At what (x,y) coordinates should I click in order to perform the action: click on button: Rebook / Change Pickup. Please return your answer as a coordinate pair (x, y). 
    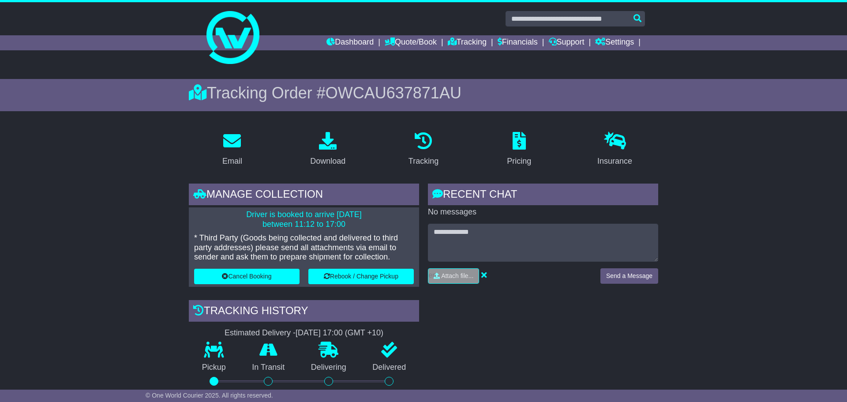
    Looking at the image, I should click on (361, 276).